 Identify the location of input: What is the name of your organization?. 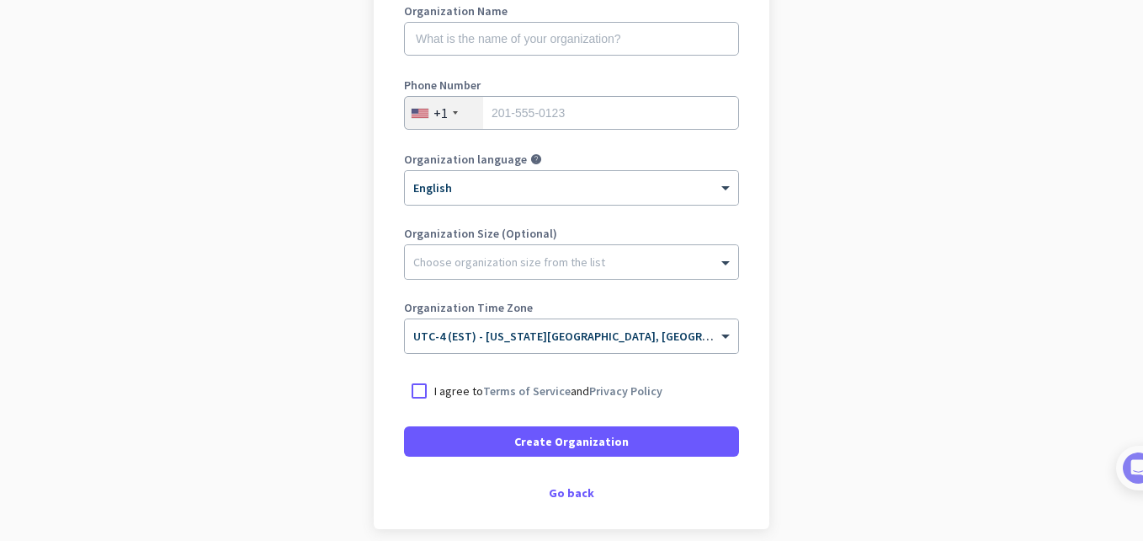
(572, 39).